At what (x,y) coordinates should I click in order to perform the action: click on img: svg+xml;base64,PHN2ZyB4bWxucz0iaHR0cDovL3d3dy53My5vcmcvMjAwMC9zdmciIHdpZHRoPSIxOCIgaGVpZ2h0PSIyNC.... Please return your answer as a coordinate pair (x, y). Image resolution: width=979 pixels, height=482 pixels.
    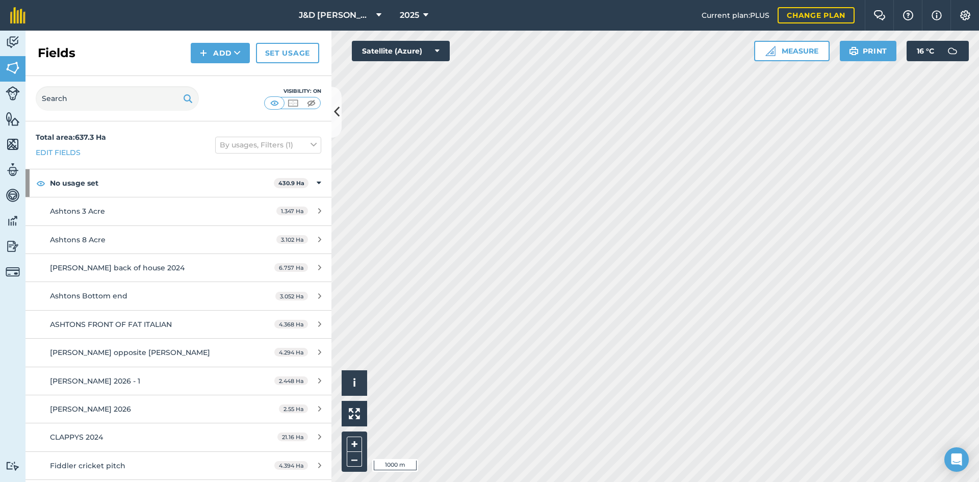
    Looking at the image, I should click on (41, 183).